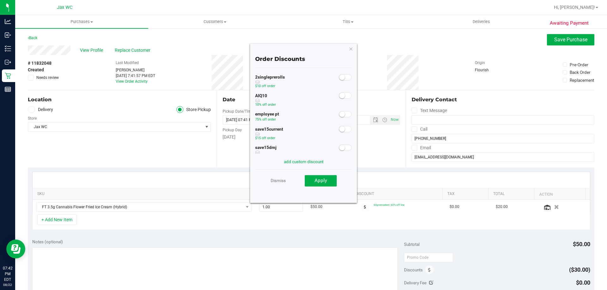 The height and width of the screenshot is (290, 607). I want to click on span: 60premselect: 60% off line, so click(389, 205).